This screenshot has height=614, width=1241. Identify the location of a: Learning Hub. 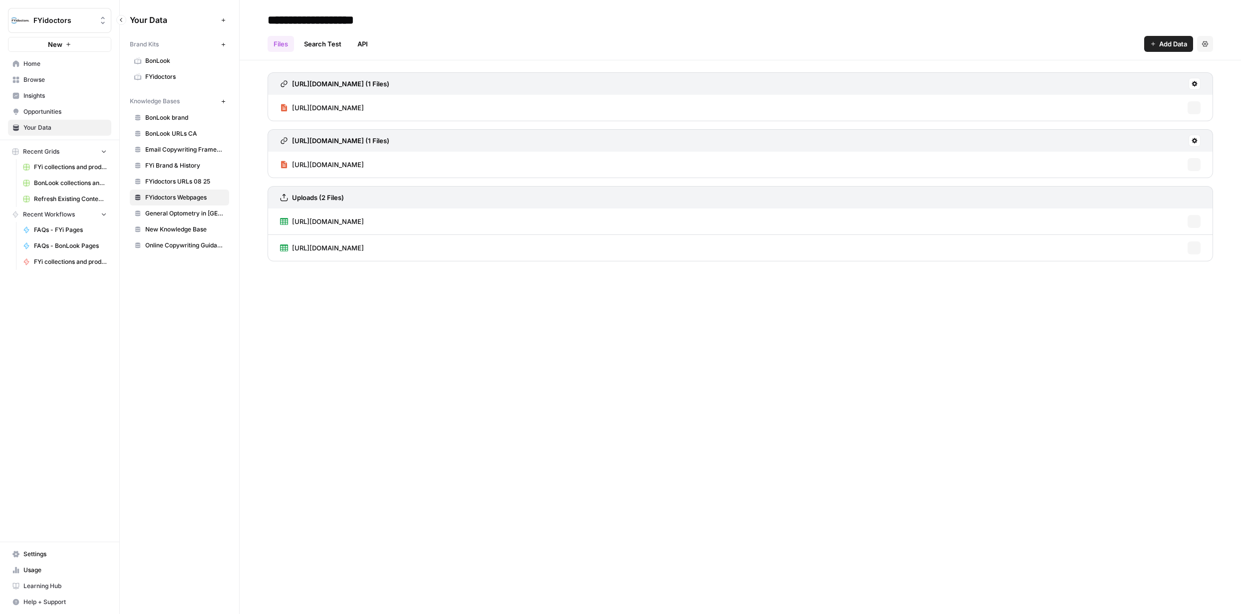
(59, 587).